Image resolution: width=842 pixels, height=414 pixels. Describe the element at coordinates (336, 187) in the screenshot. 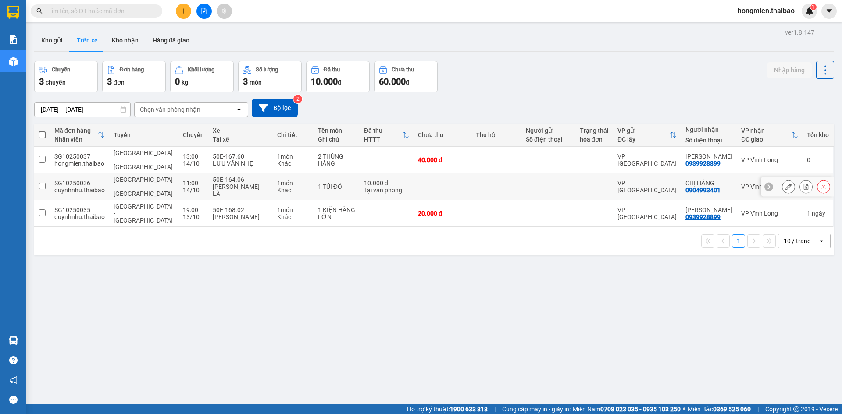

I see `div: 1 TÚI ĐỎ` at that location.